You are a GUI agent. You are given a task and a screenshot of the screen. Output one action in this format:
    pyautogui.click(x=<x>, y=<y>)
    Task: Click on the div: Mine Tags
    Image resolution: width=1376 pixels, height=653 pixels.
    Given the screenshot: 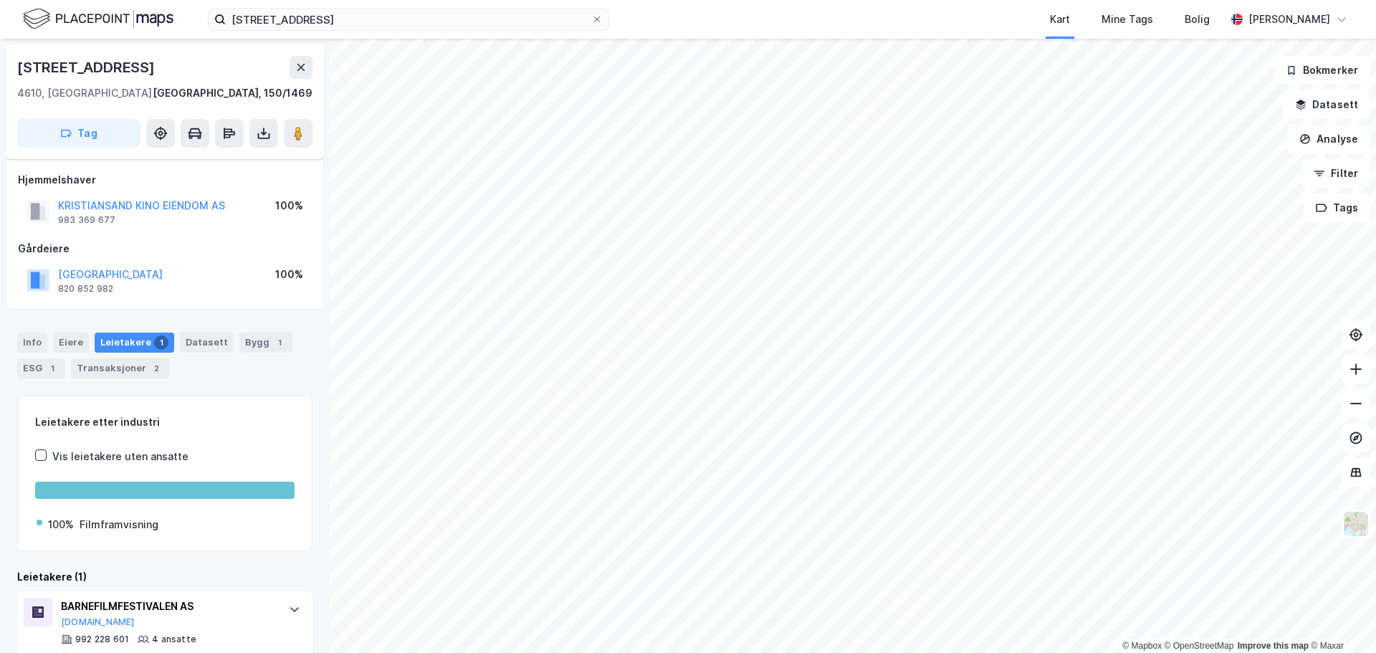 What is the action you would take?
    pyautogui.click(x=1127, y=19)
    